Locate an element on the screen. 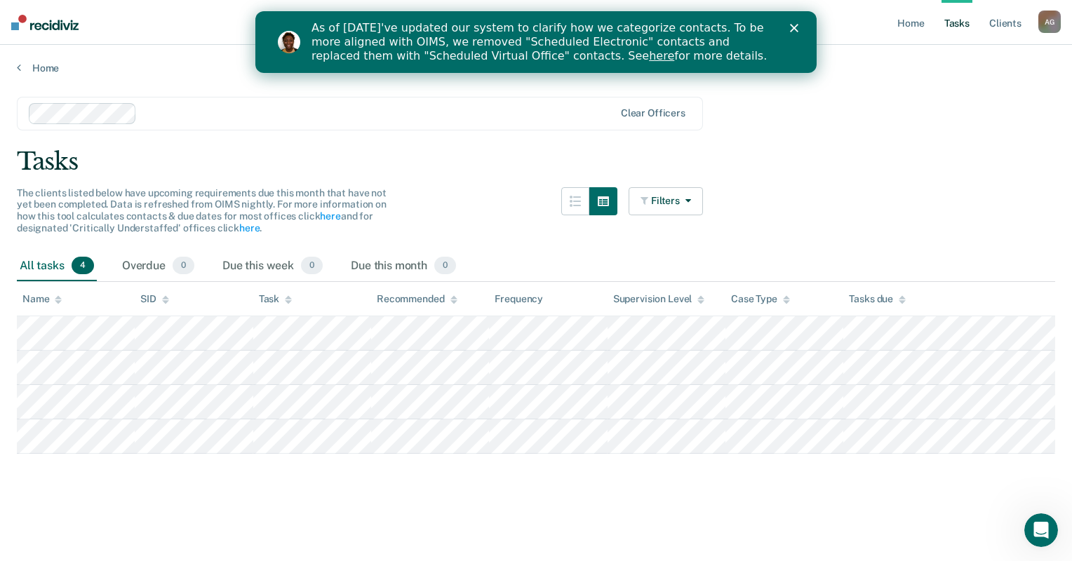 The image size is (1072, 561). div: Recommended is located at coordinates (417, 299).